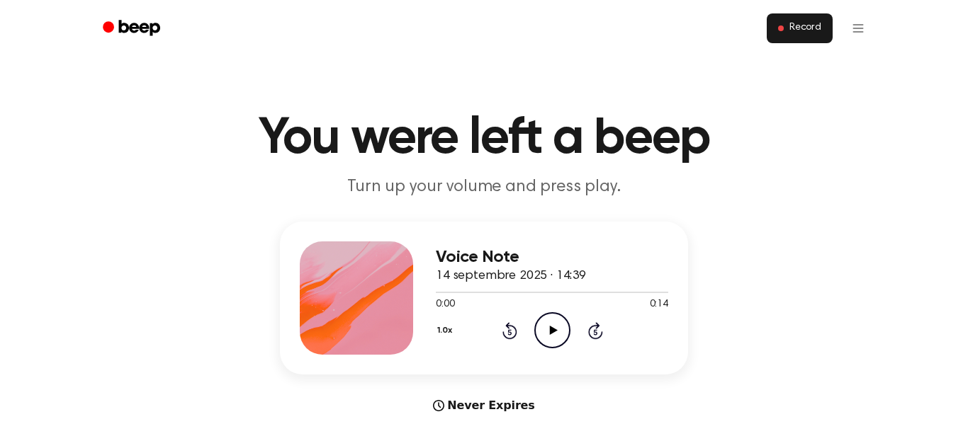 This screenshot has width=968, height=424. What do you see at coordinates (132, 28) in the screenshot?
I see `a: Beep` at bounding box center [132, 28].